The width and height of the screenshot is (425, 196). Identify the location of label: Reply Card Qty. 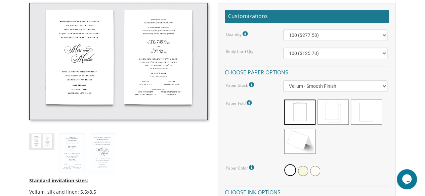
(239, 51).